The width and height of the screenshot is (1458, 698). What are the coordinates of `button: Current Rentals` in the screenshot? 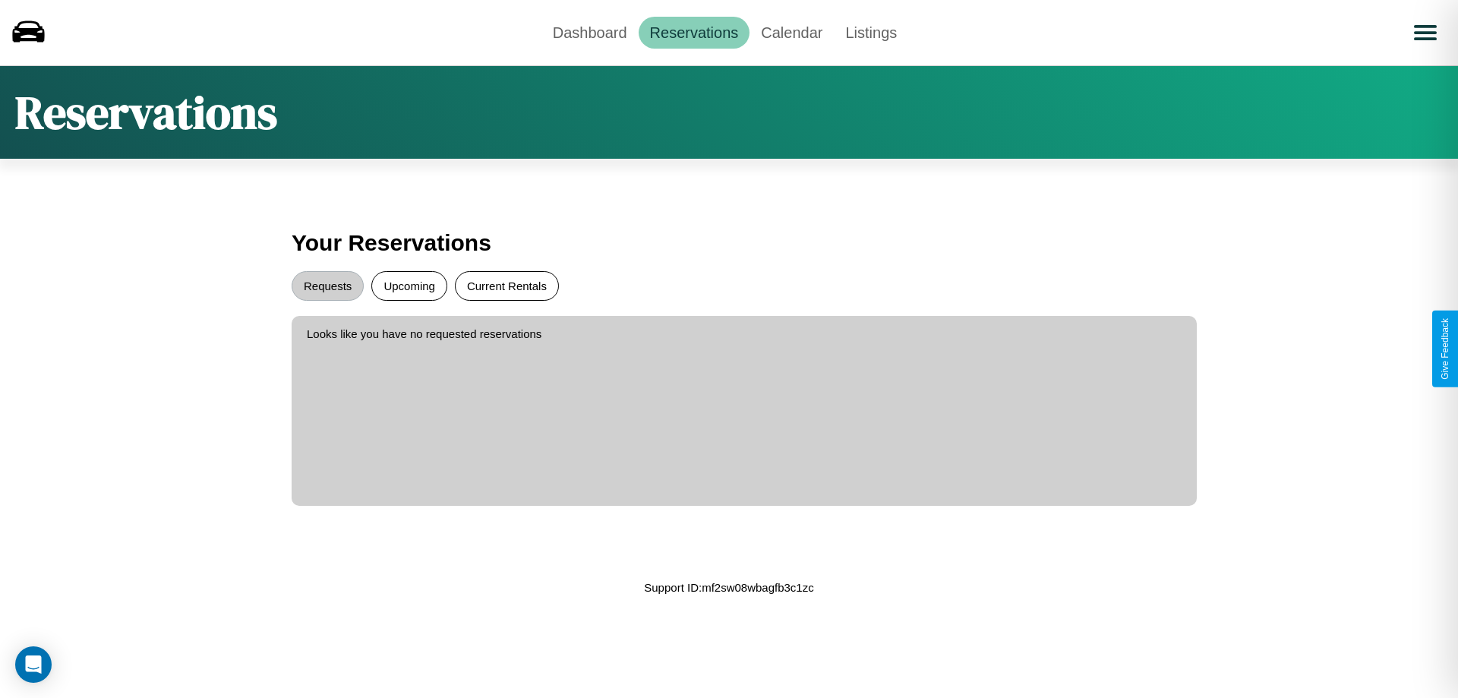 It's located at (507, 286).